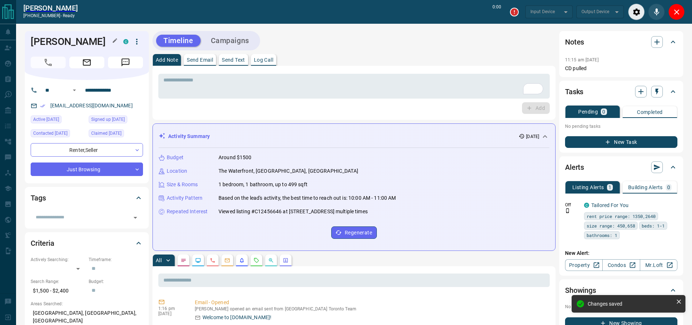 This screenshot has height=325, width=692. What do you see at coordinates (233, 60) in the screenshot?
I see `p: Send Text` at bounding box center [233, 60].